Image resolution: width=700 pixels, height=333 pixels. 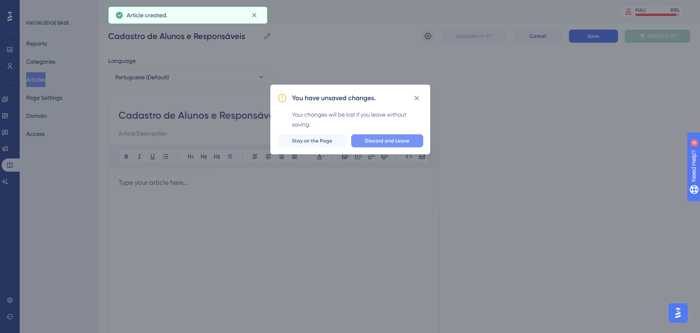 I want to click on div: Your changes will be lost if you leave without saving., so click(x=358, y=119).